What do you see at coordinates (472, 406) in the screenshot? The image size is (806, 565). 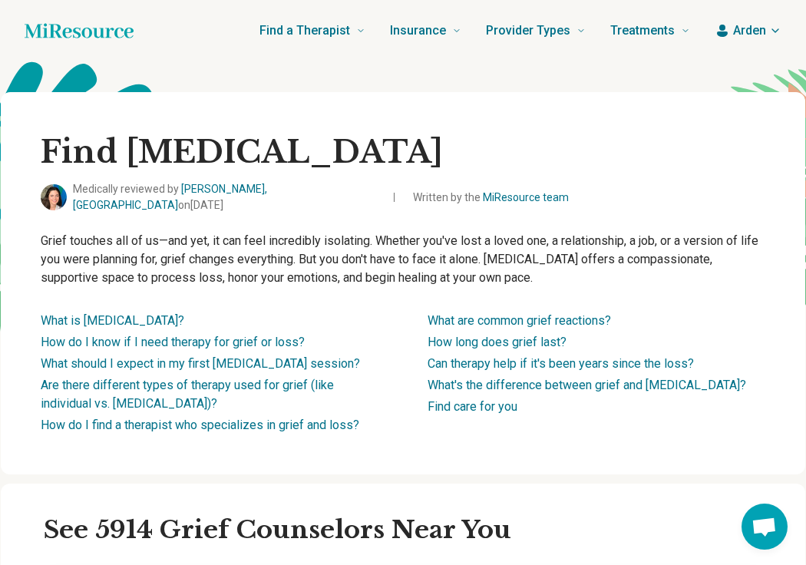 I see `a: Find care for you` at bounding box center [472, 406].